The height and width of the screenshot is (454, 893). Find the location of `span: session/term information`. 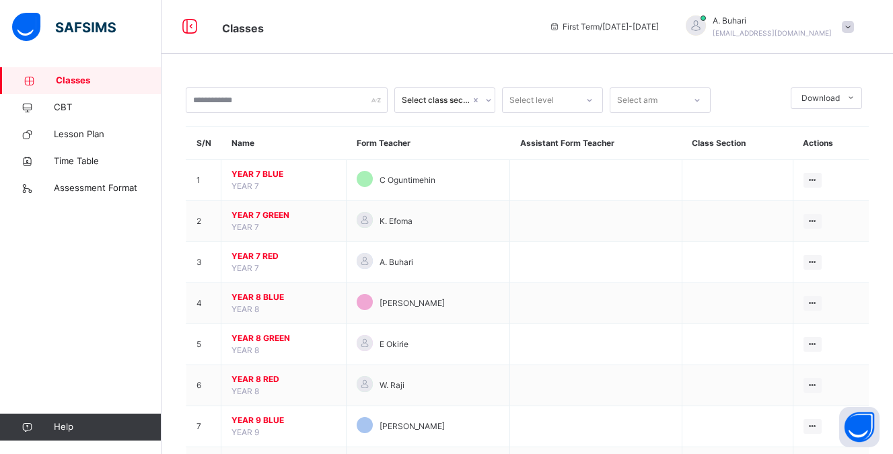

span: session/term information is located at coordinates (604, 27).